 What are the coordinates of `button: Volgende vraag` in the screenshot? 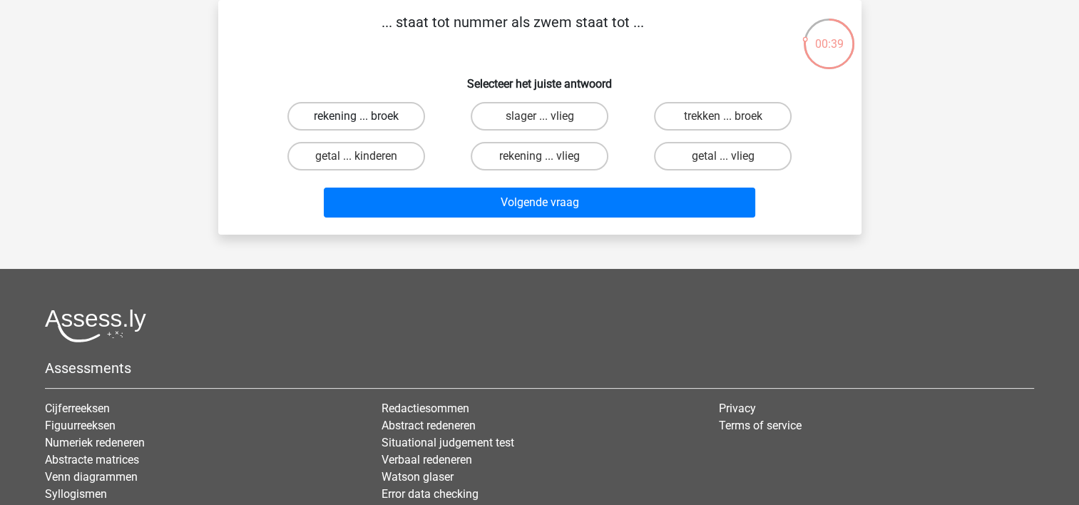 It's located at (539, 203).